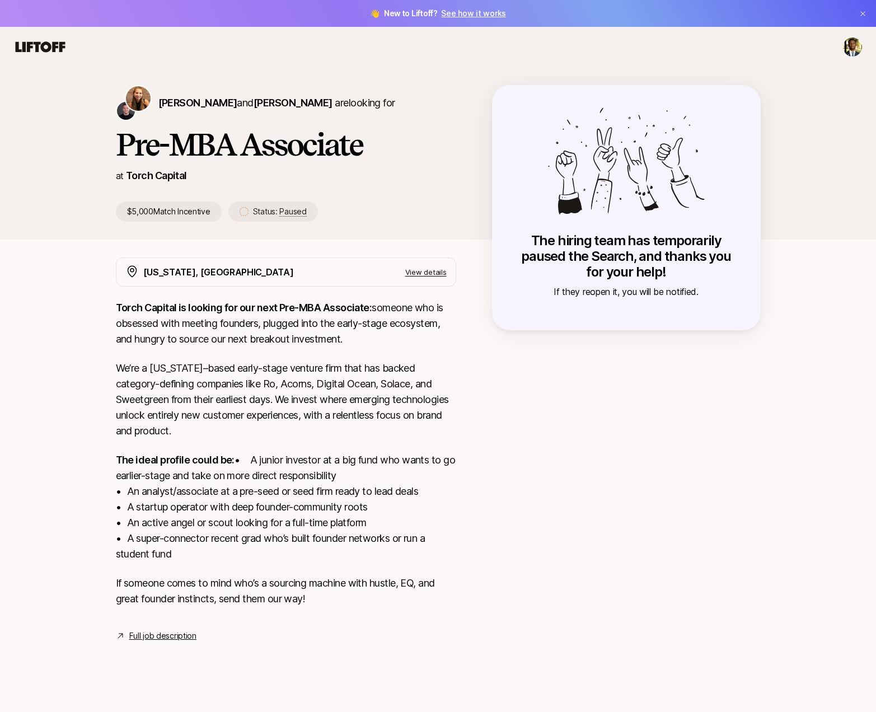 The image size is (876, 712). Describe the element at coordinates (286, 591) in the screenshot. I see `p: If someone comes to mind who’s a sourcing machine with hustle, EQ, and great founder instincts, s...` at that location.